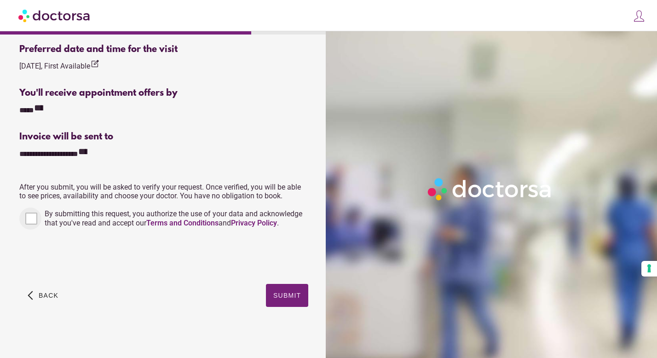  Describe the element at coordinates (649, 269) in the screenshot. I see `button: Your consent preferences for tracking technologies` at that location.